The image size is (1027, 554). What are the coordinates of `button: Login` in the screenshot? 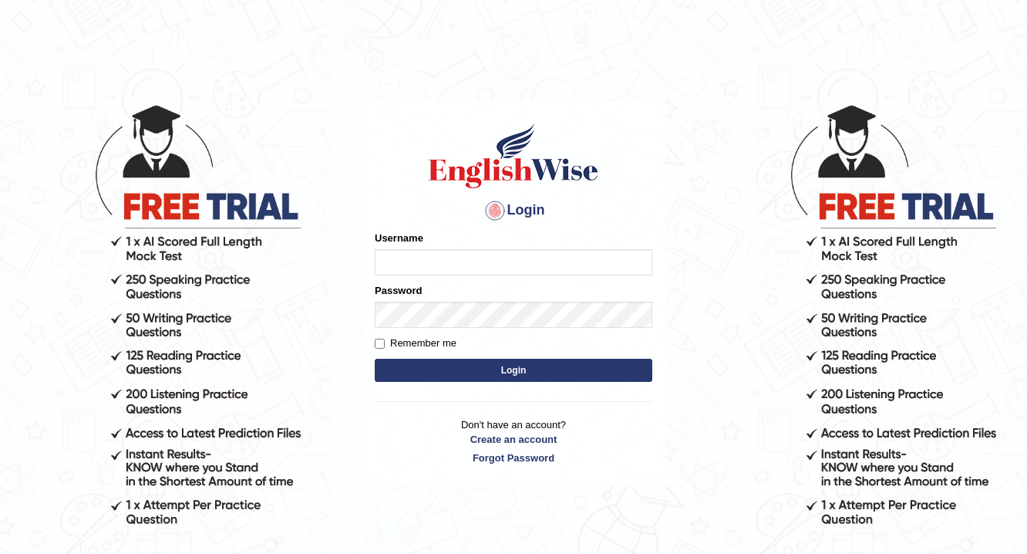 It's located at (514, 370).